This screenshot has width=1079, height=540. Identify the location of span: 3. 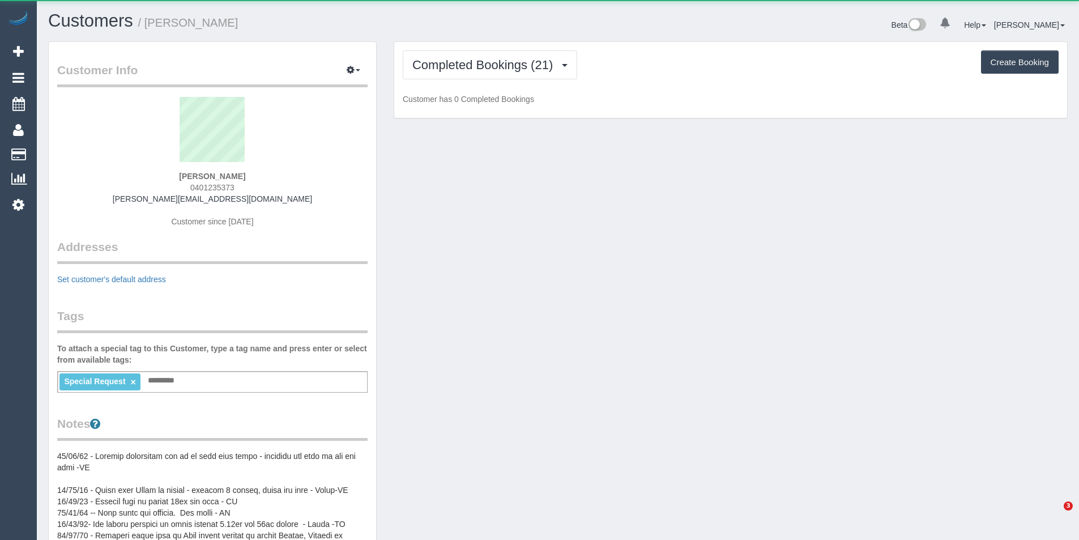
(1068, 506).